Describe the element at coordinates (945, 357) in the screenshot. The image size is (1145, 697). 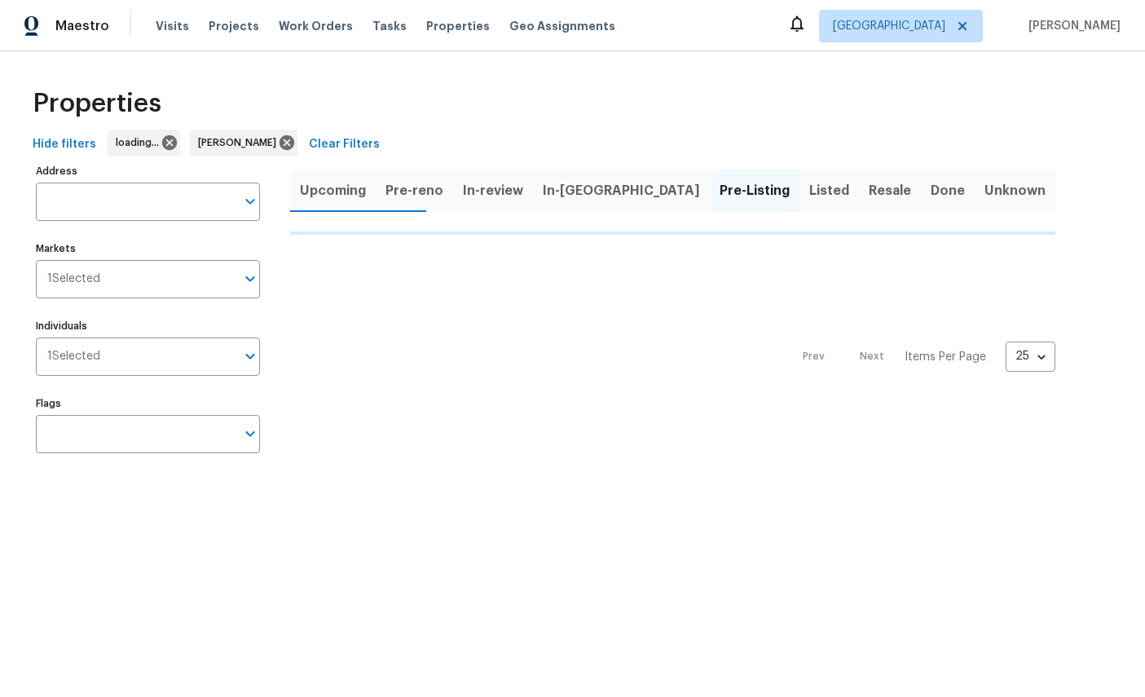
I see `p: Items Per Page` at that location.